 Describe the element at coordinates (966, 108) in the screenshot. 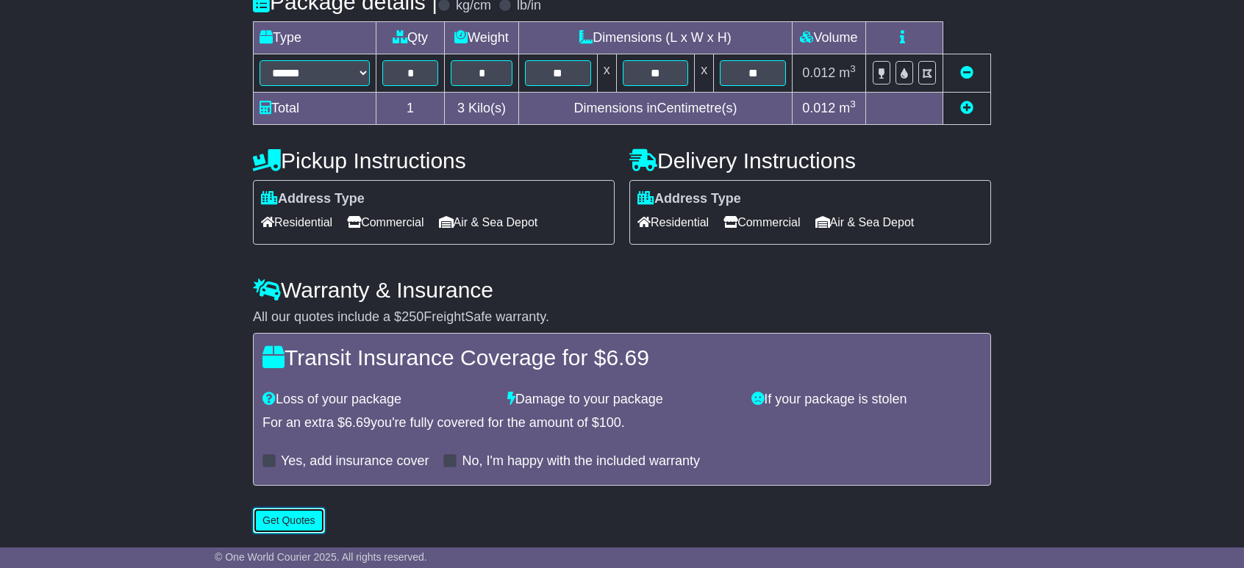

I see `a: Add new item` at that location.